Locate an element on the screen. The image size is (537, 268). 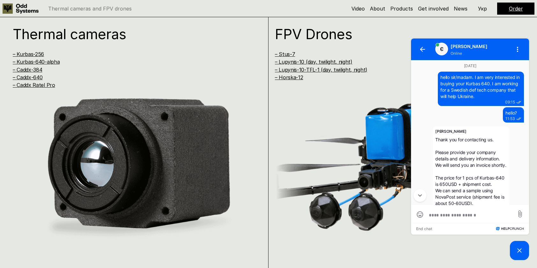
p: Thermal cameras and FPV drones is located at coordinates (90, 9).